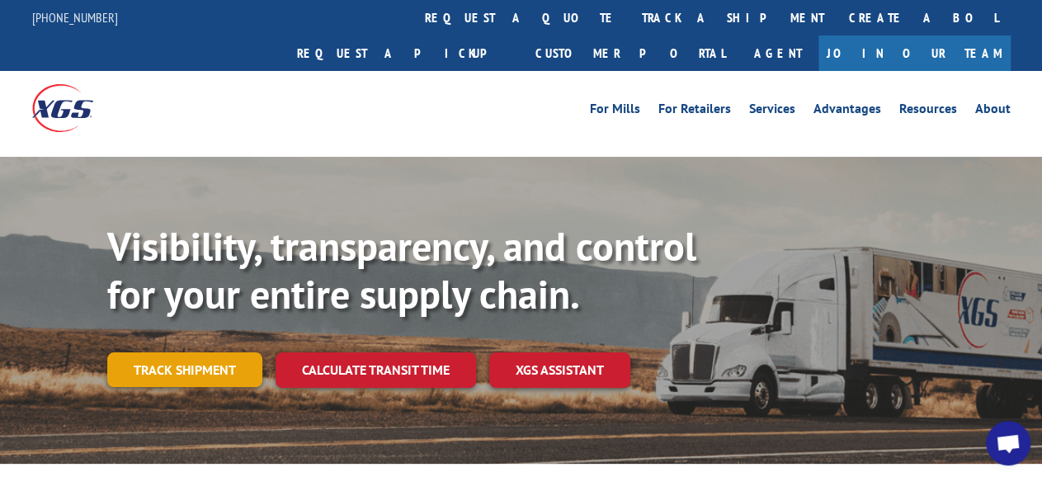  What do you see at coordinates (376, 370) in the screenshot?
I see `a: Calculate transit time` at bounding box center [376, 370].